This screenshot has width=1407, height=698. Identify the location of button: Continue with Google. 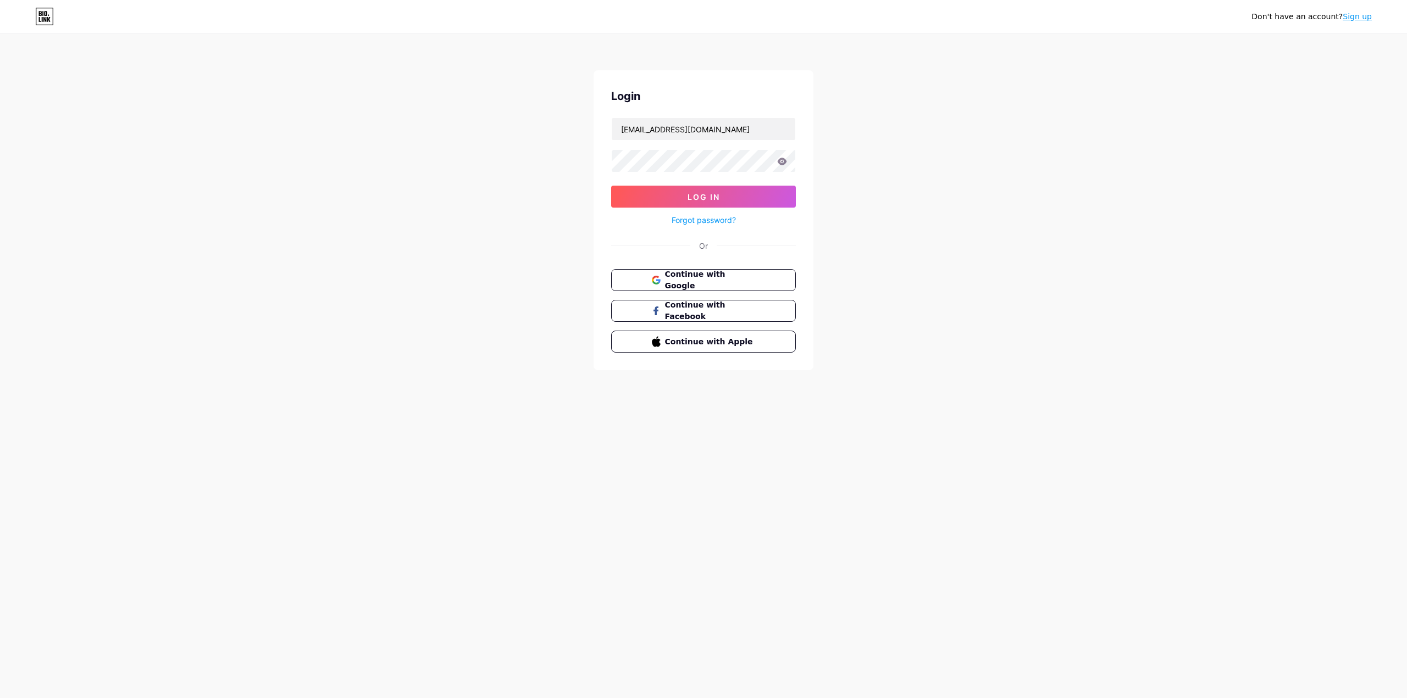
(703, 280).